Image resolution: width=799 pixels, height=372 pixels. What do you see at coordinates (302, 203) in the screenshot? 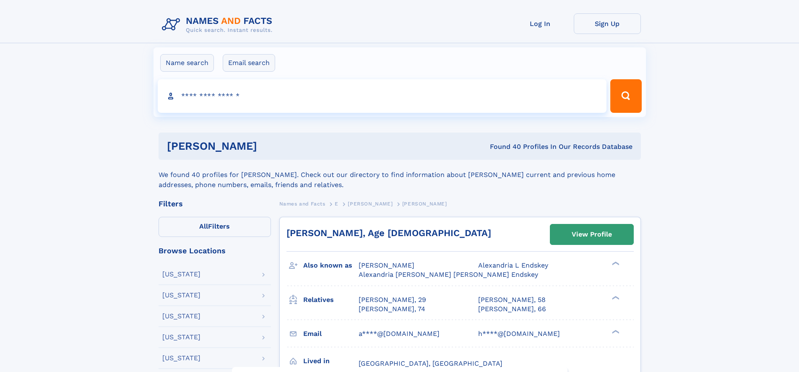
I see `a: Names and Facts` at bounding box center [302, 203].